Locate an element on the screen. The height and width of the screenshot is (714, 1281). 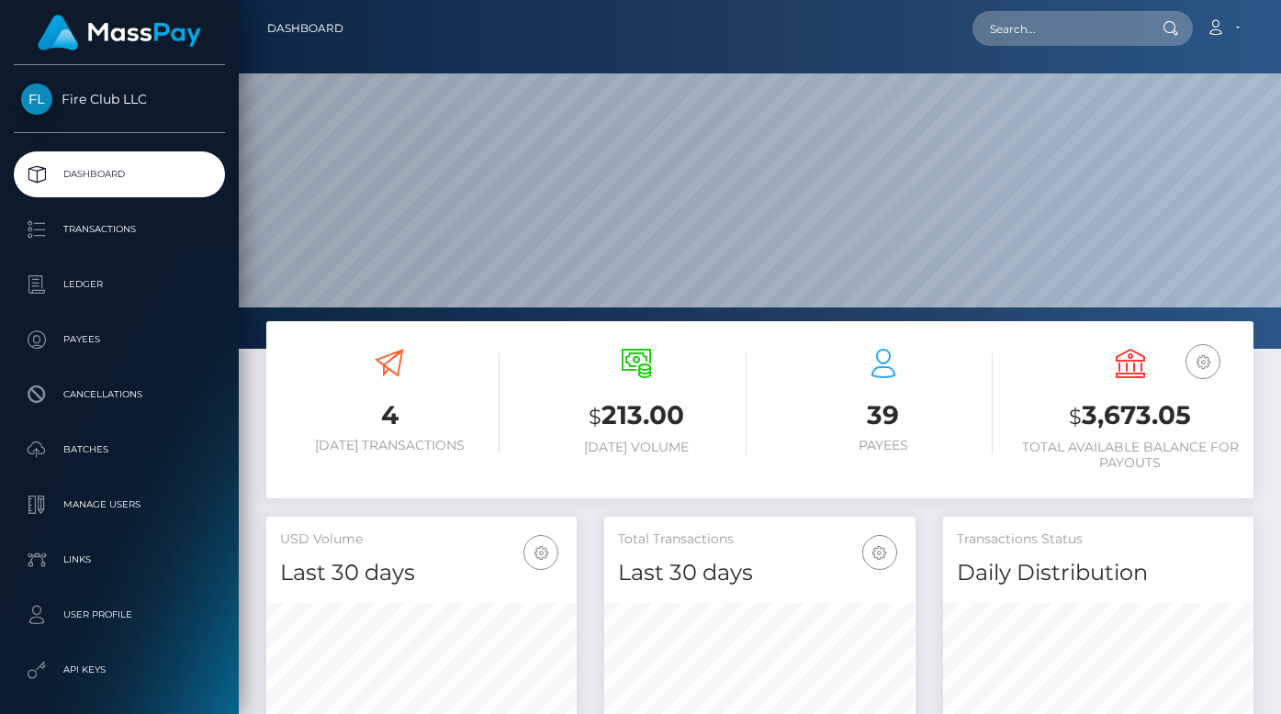
a: Links is located at coordinates (119, 560).